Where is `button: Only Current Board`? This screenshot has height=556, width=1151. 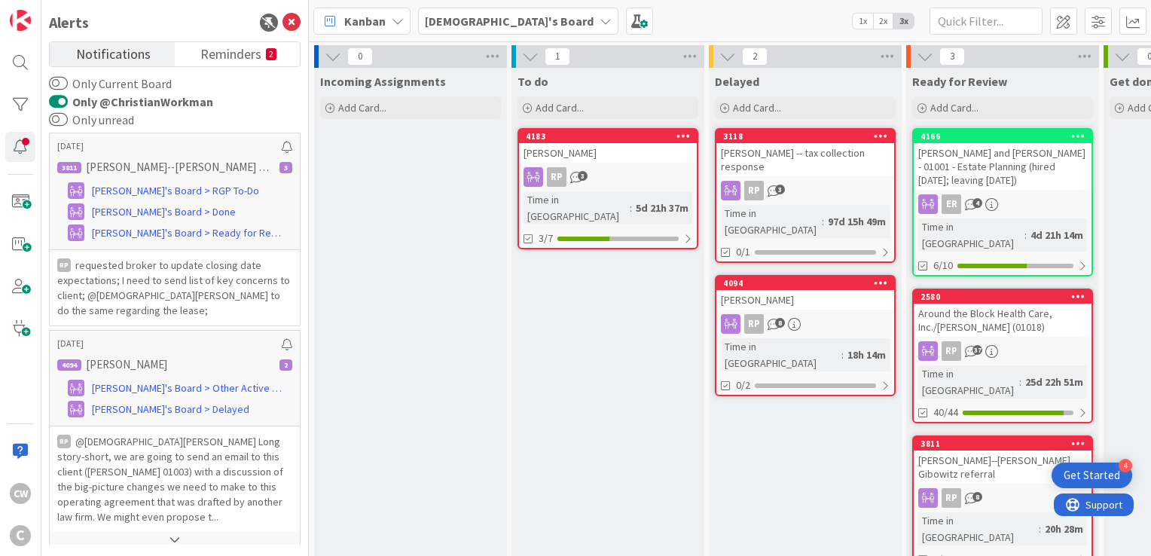
button: Only Current Board is located at coordinates (58, 84).